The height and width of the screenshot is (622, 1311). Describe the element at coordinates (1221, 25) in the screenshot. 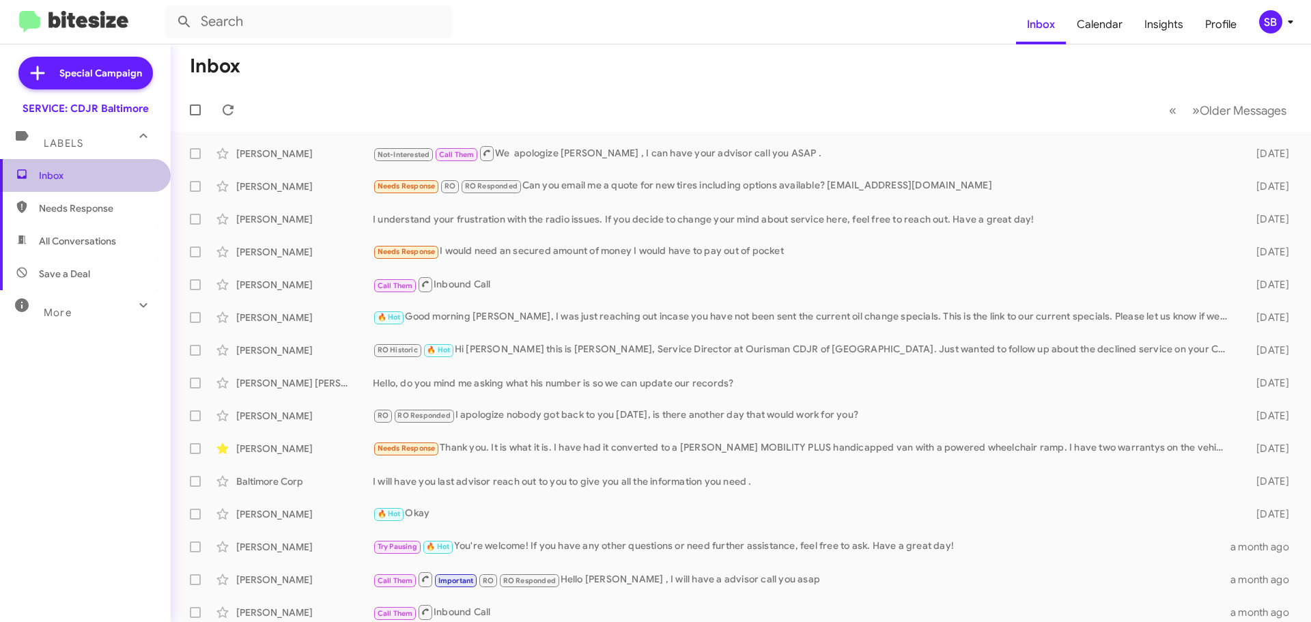

I see `a: Profile` at that location.